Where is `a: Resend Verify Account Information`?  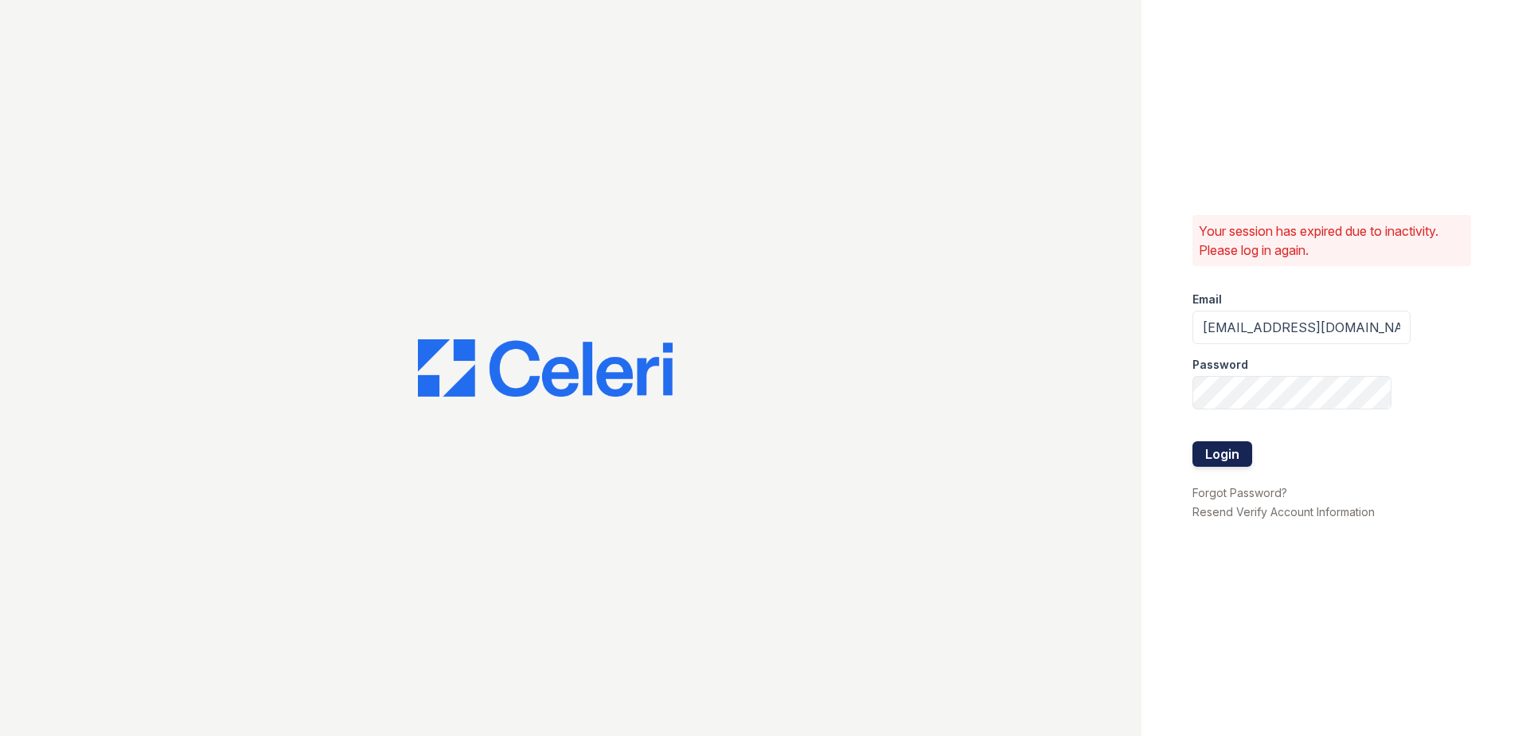 a: Resend Verify Account Information is located at coordinates (1284, 511).